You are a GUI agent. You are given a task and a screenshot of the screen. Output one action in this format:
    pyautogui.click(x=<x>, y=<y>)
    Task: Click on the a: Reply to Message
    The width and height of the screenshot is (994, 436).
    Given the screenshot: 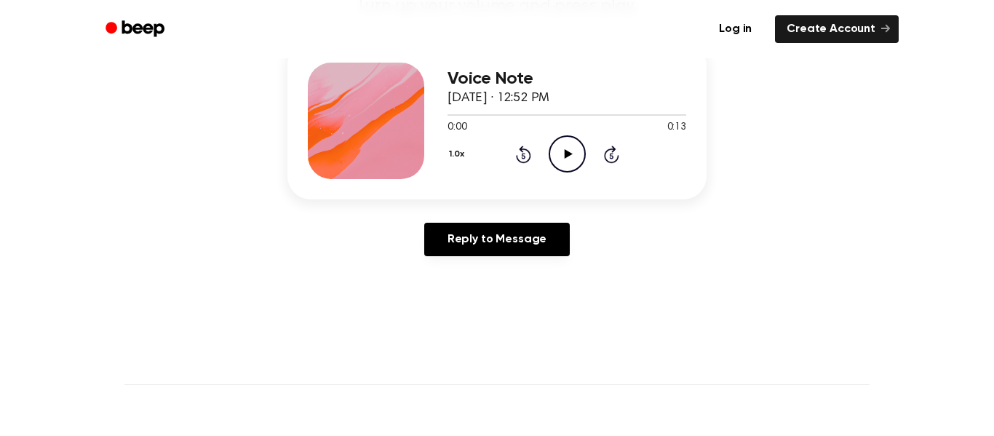 What is the action you would take?
    pyautogui.click(x=497, y=239)
    